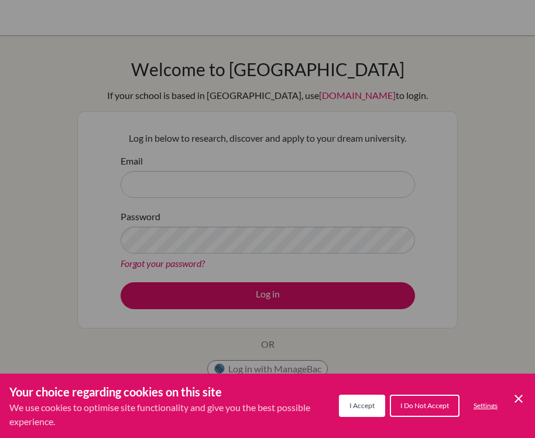  I want to click on span: Settings, so click(485, 405).